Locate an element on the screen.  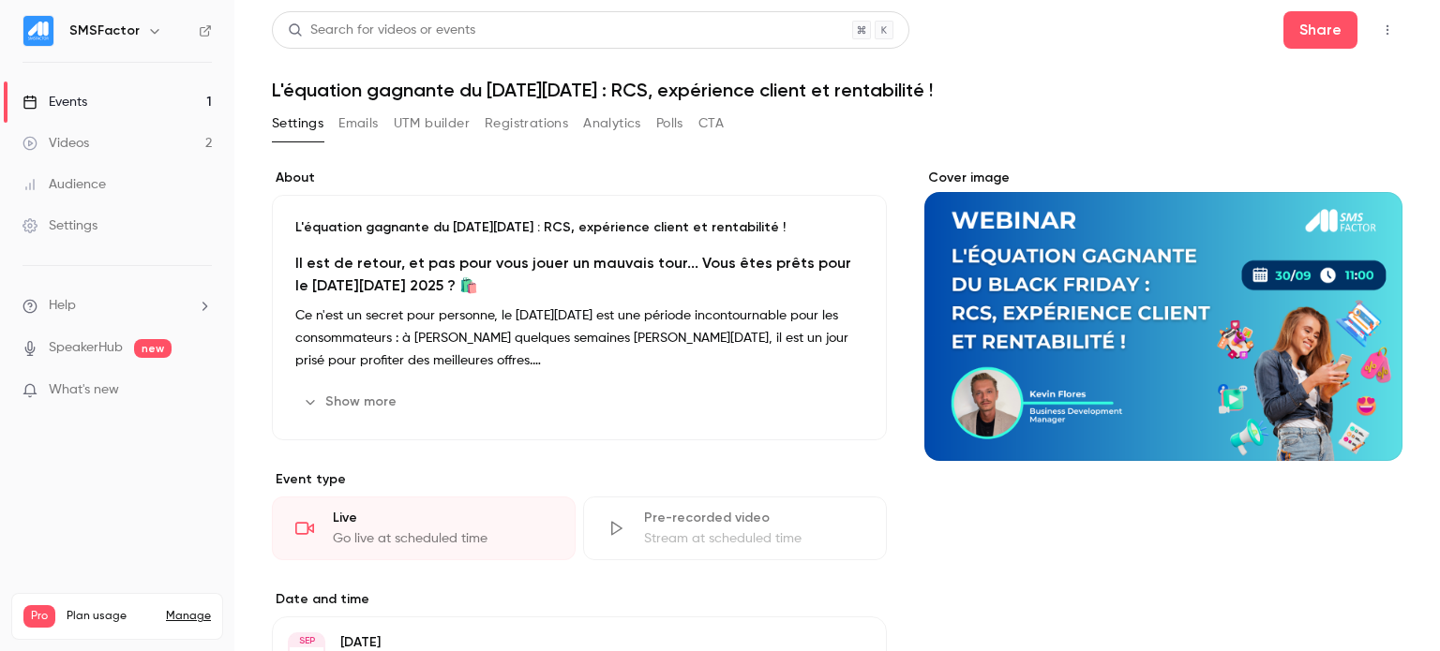
div: Pre-recorded videoStream at scheduled time is located at coordinates (735, 529).